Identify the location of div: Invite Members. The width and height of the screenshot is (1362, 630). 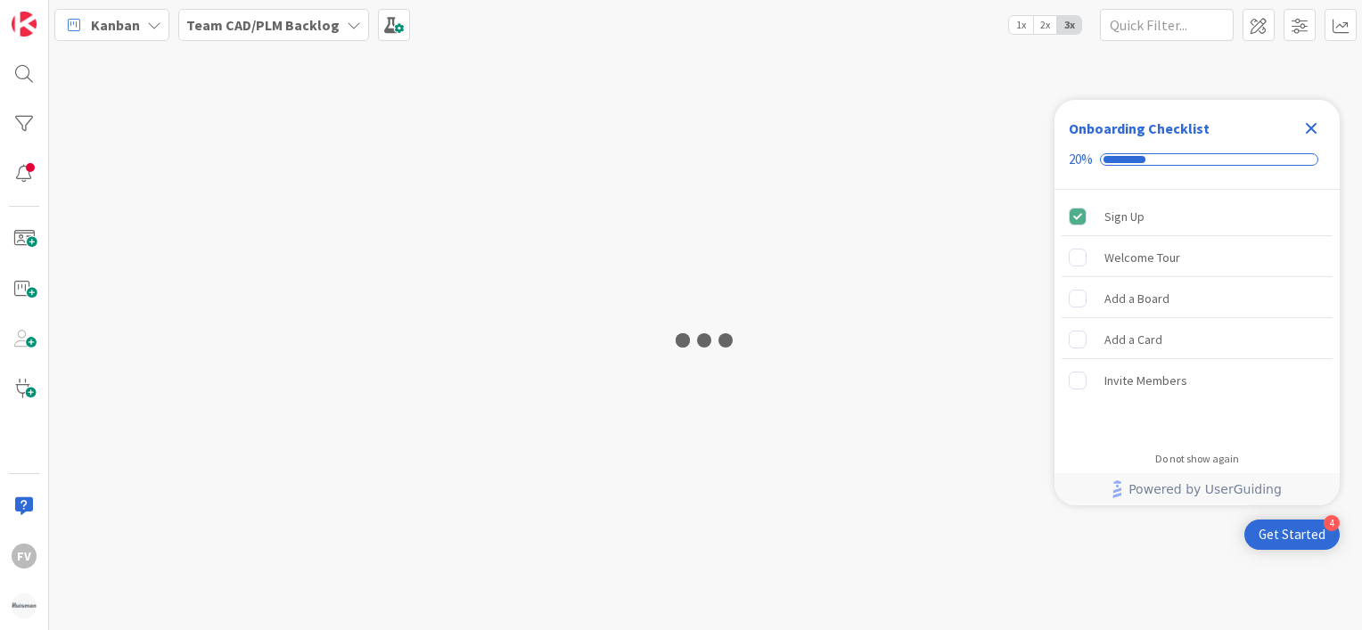
(1145, 381).